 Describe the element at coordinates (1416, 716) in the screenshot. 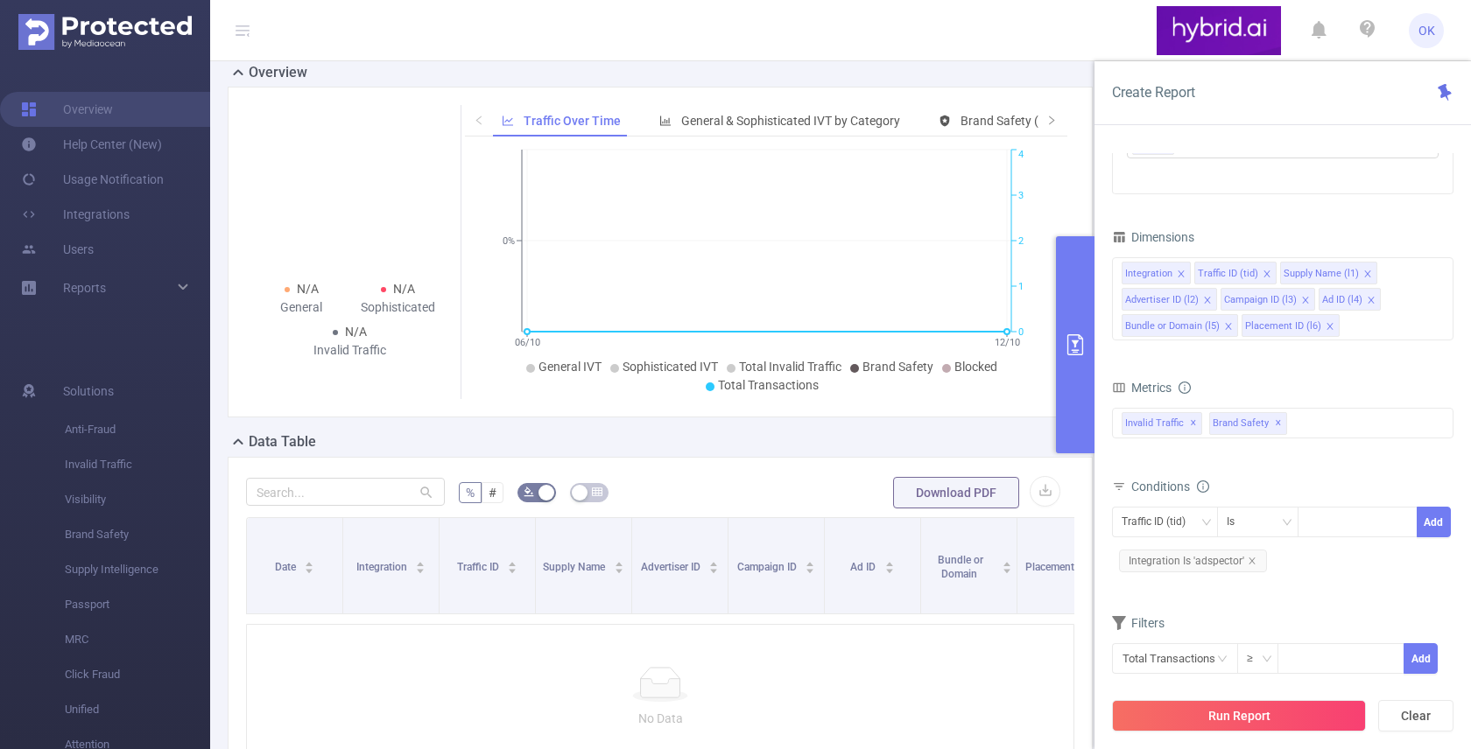

I see `button: Clear` at that location.